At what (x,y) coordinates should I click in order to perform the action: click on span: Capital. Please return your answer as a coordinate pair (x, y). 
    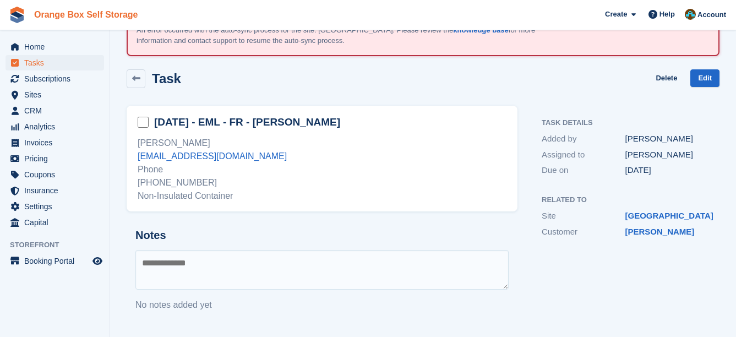
    Looking at the image, I should click on (57, 222).